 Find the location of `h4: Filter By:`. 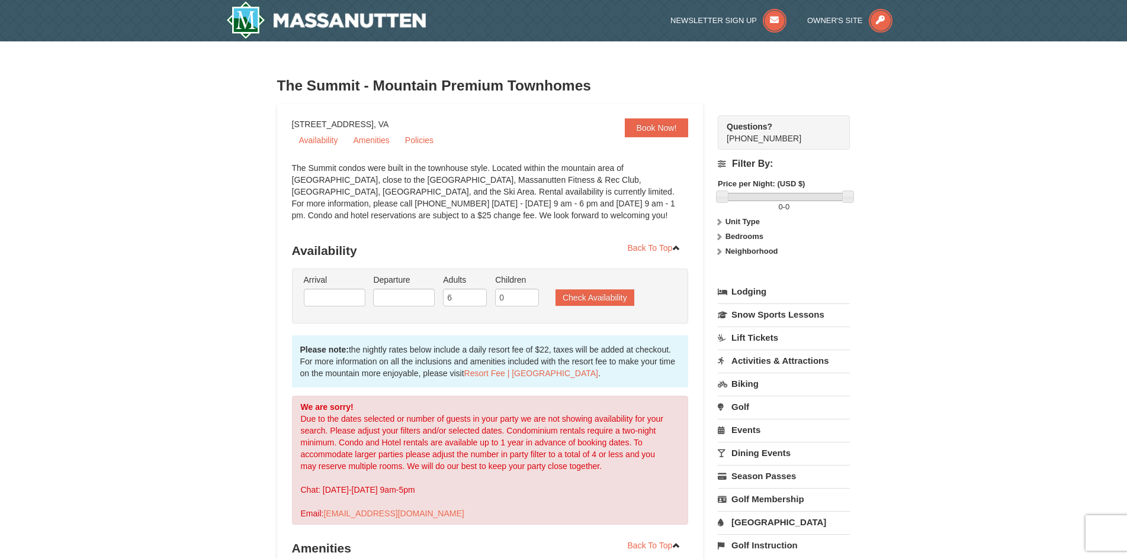

h4: Filter By: is located at coordinates (783, 164).